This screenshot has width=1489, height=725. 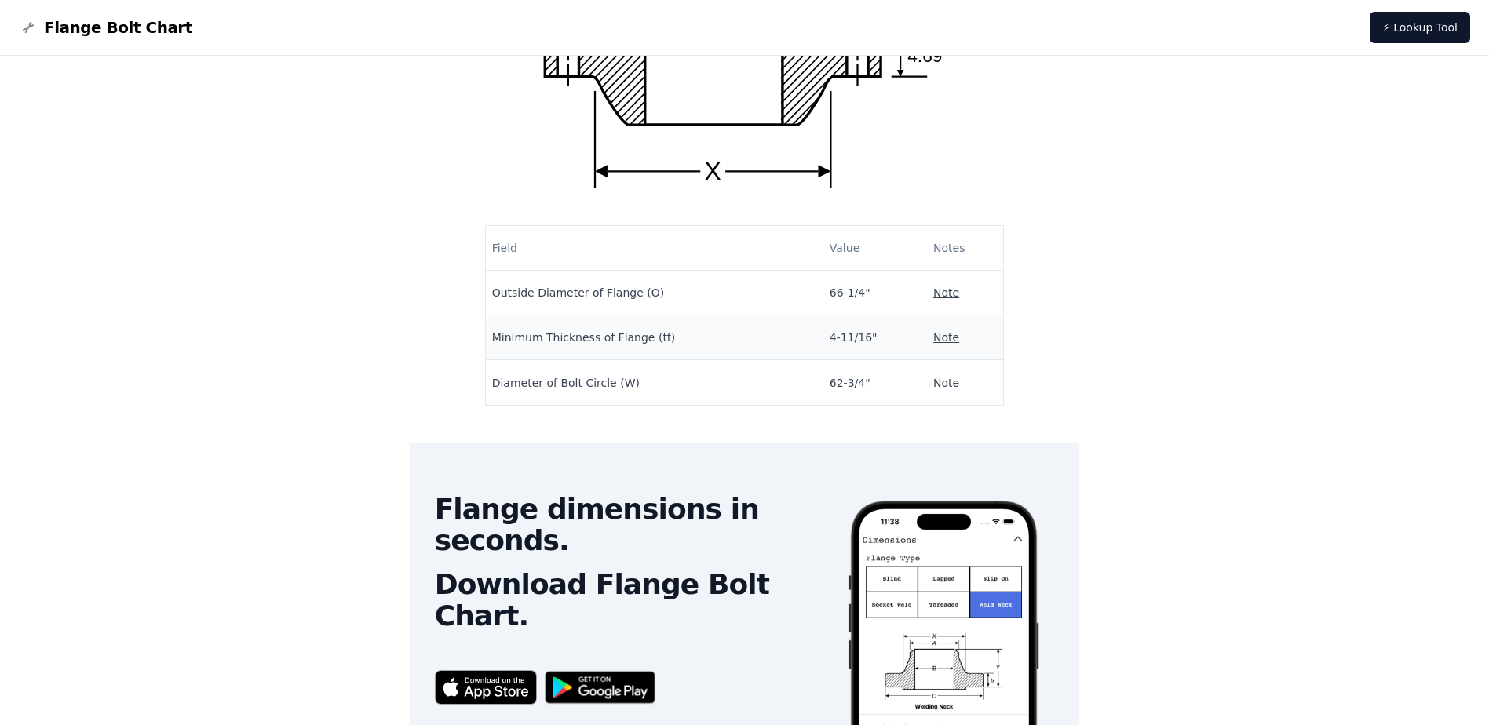 I want to click on th: Field, so click(x=655, y=248).